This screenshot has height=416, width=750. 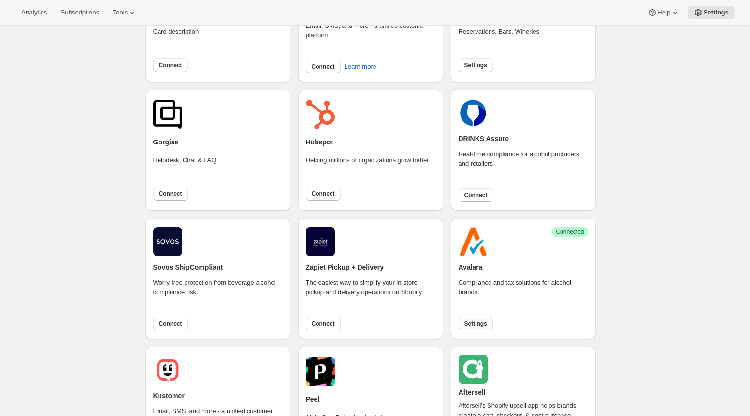 I want to click on h2: Avalara, so click(x=471, y=267).